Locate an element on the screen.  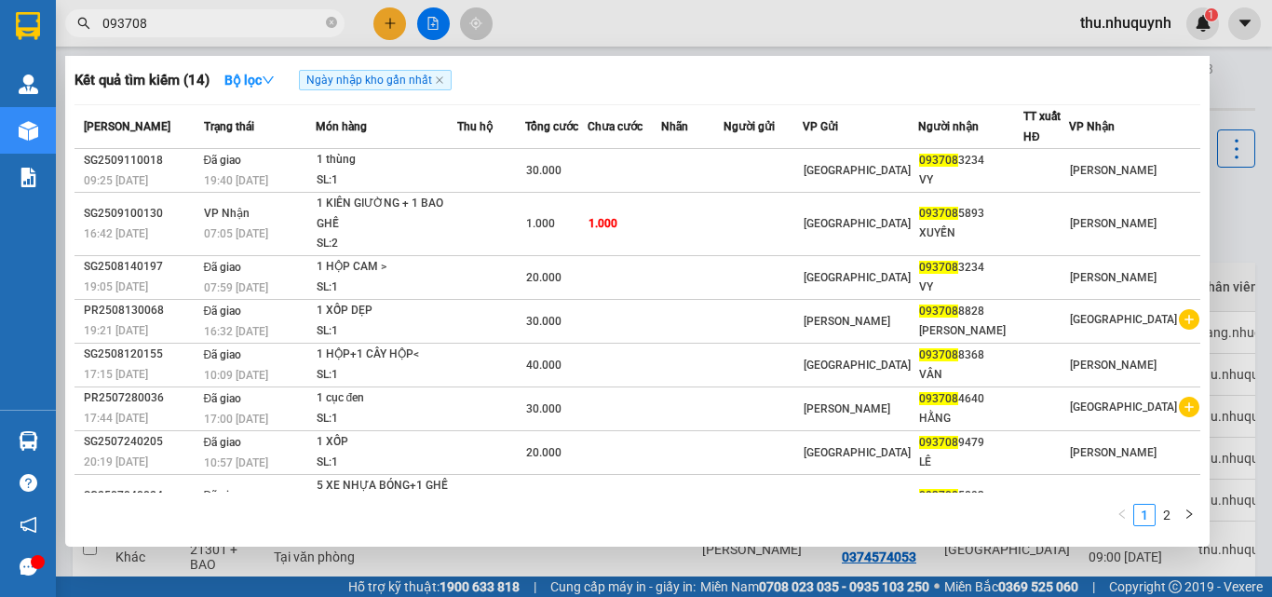
span: Món hàng is located at coordinates (341, 127).